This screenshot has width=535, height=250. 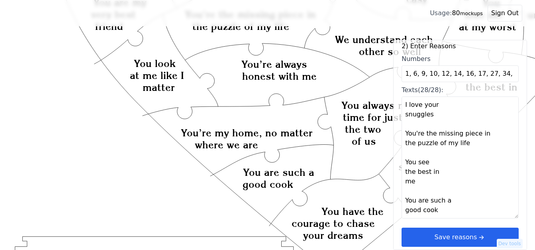 What do you see at coordinates (383, 105) in the screenshot?
I see `text: You always make` at bounding box center [383, 105].